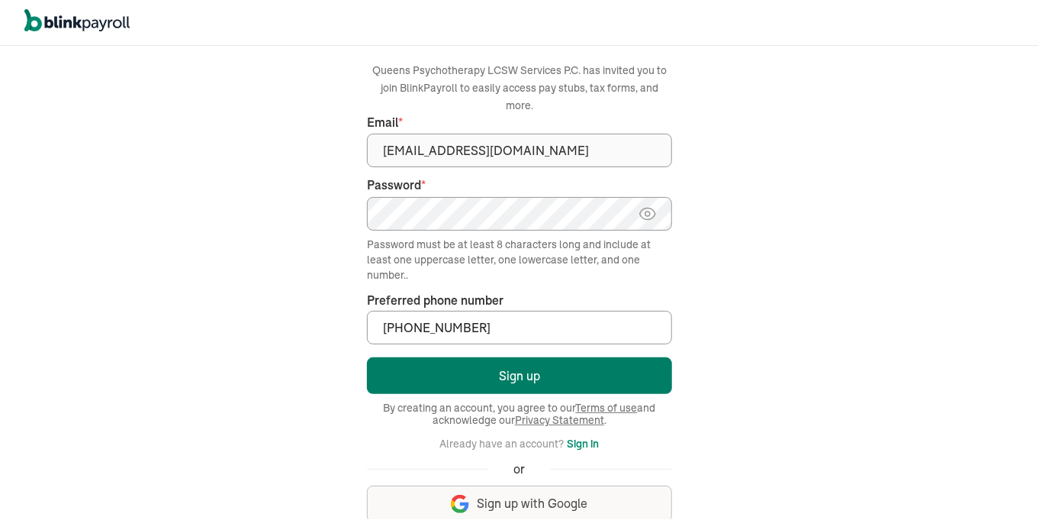 Image resolution: width=1039 pixels, height=530 pixels. I want to click on div: Chat Widget, so click(912, 447).